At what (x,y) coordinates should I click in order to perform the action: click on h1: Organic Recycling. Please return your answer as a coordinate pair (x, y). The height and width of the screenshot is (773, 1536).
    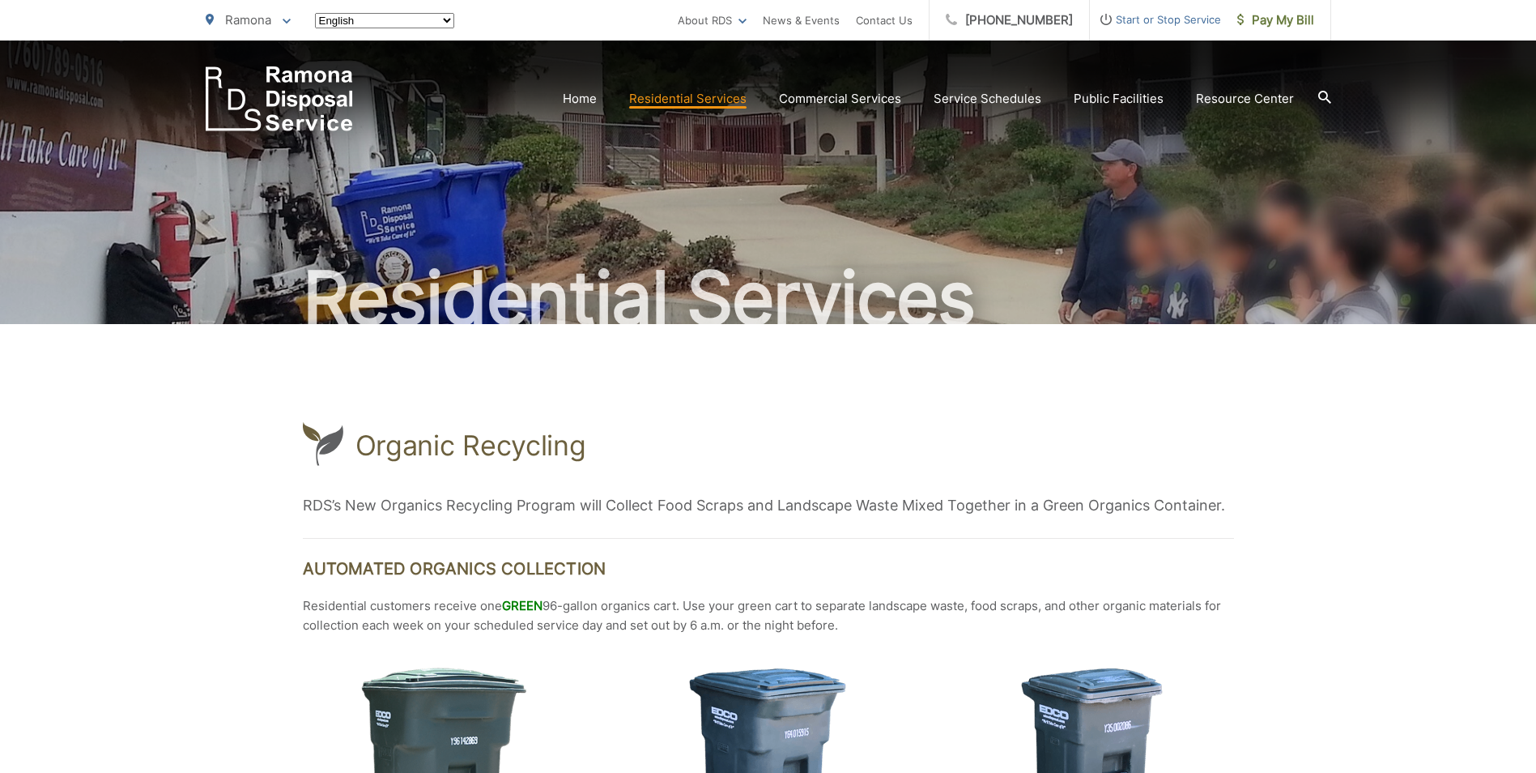
    Looking at the image, I should click on (471, 445).